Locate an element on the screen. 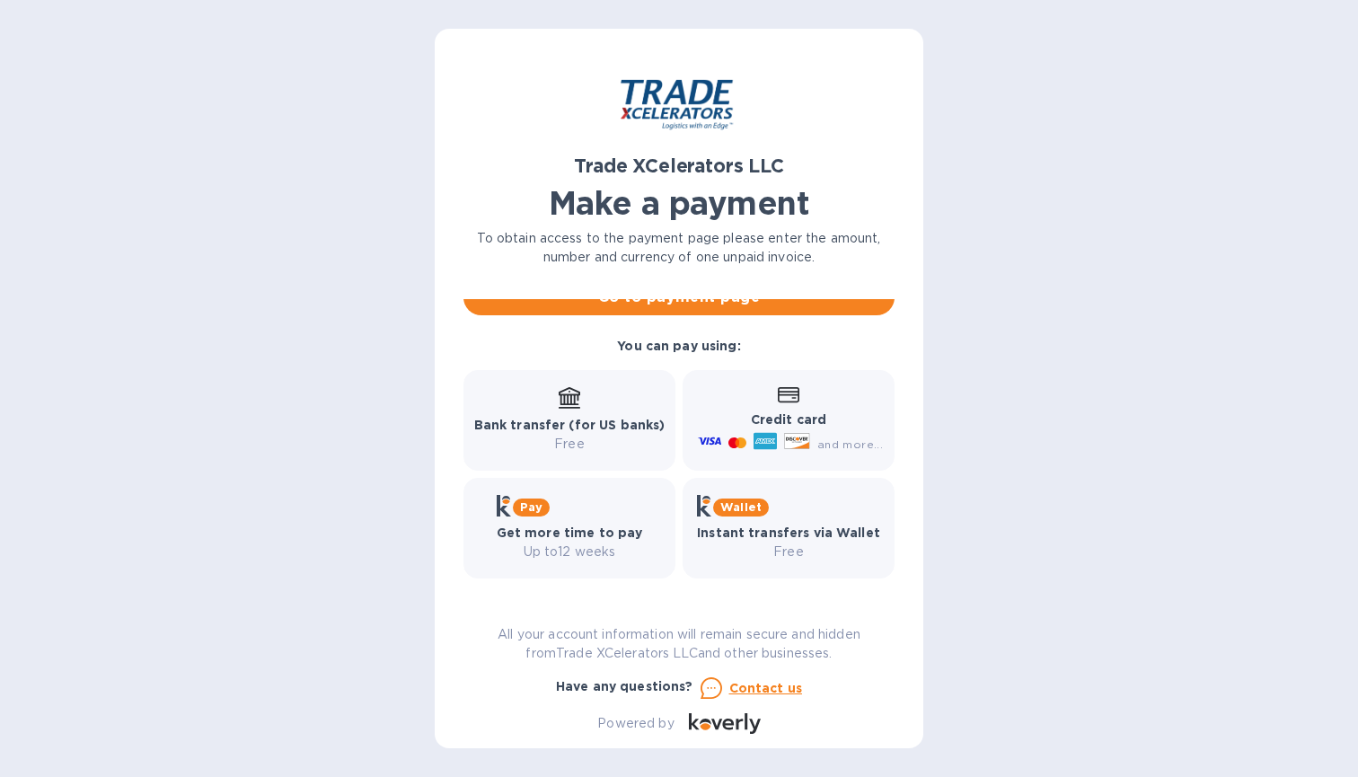 This screenshot has height=777, width=1358. p: Up to 12 weeks is located at coordinates (569, 551).